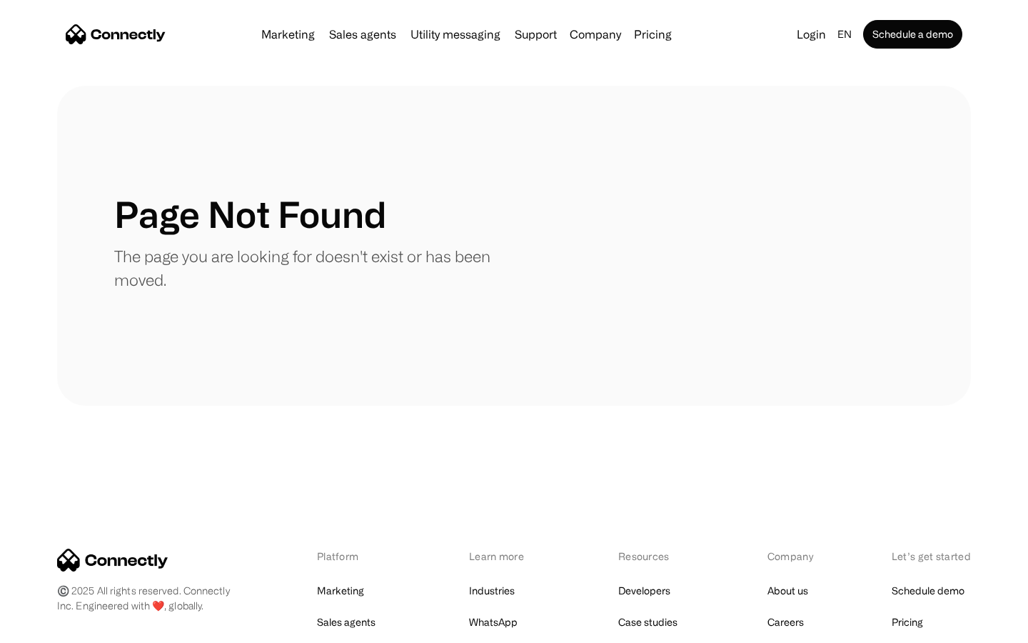 The image size is (1028, 643). What do you see at coordinates (116, 34) in the screenshot?
I see `a: home` at bounding box center [116, 34].